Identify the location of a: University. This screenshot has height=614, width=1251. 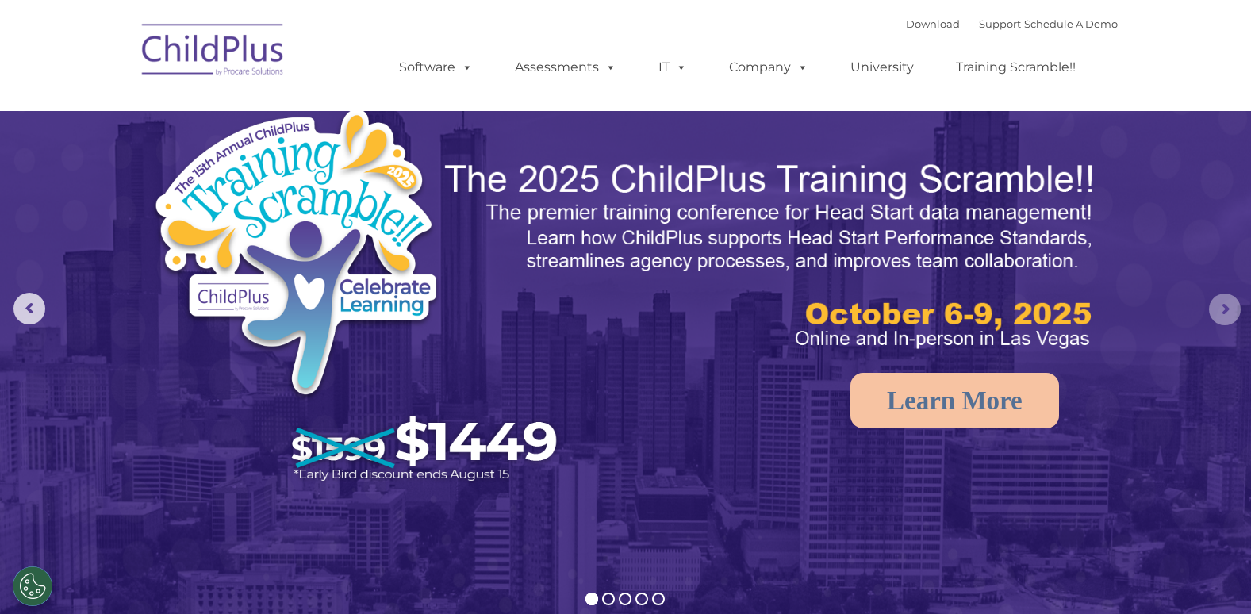
(882, 67).